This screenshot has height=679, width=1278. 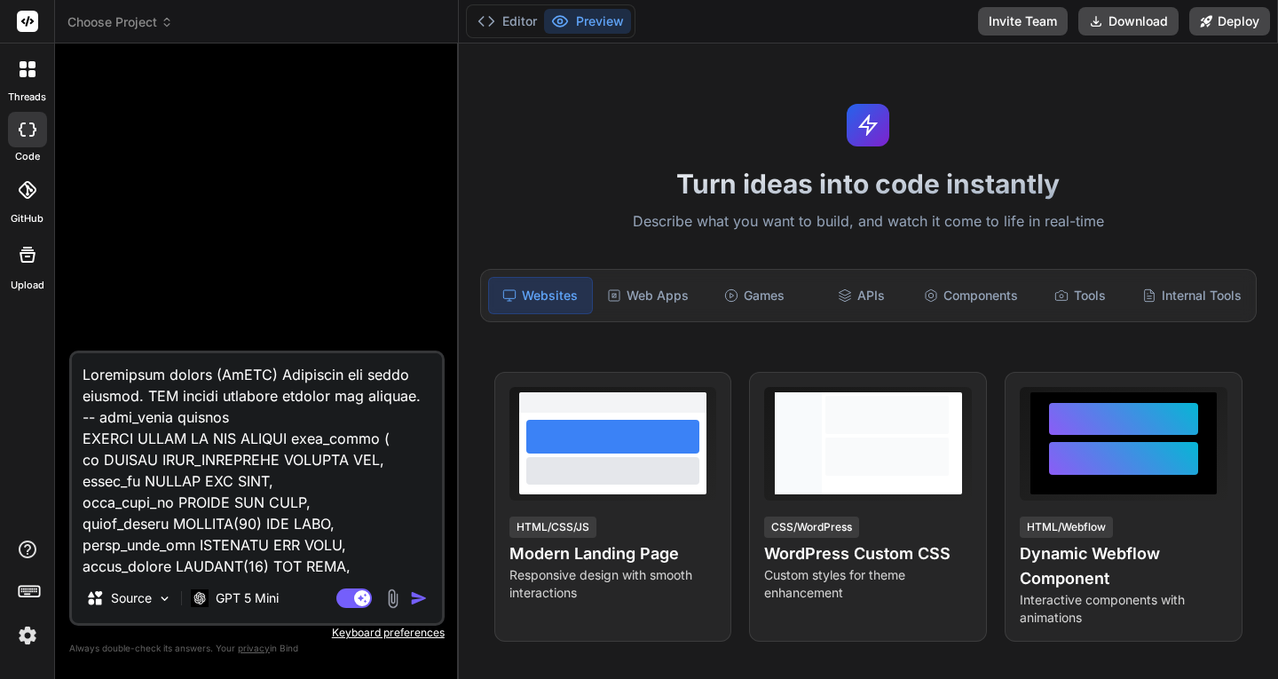 What do you see at coordinates (28, 635) in the screenshot?
I see `img: settings` at bounding box center [28, 635].